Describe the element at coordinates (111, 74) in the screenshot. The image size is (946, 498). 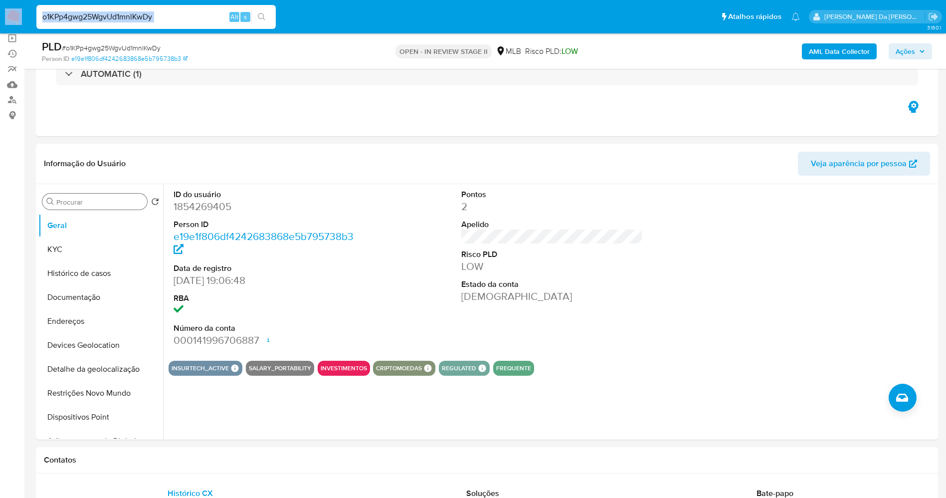
I see `h3: AUTOMATIC (1)` at that location.